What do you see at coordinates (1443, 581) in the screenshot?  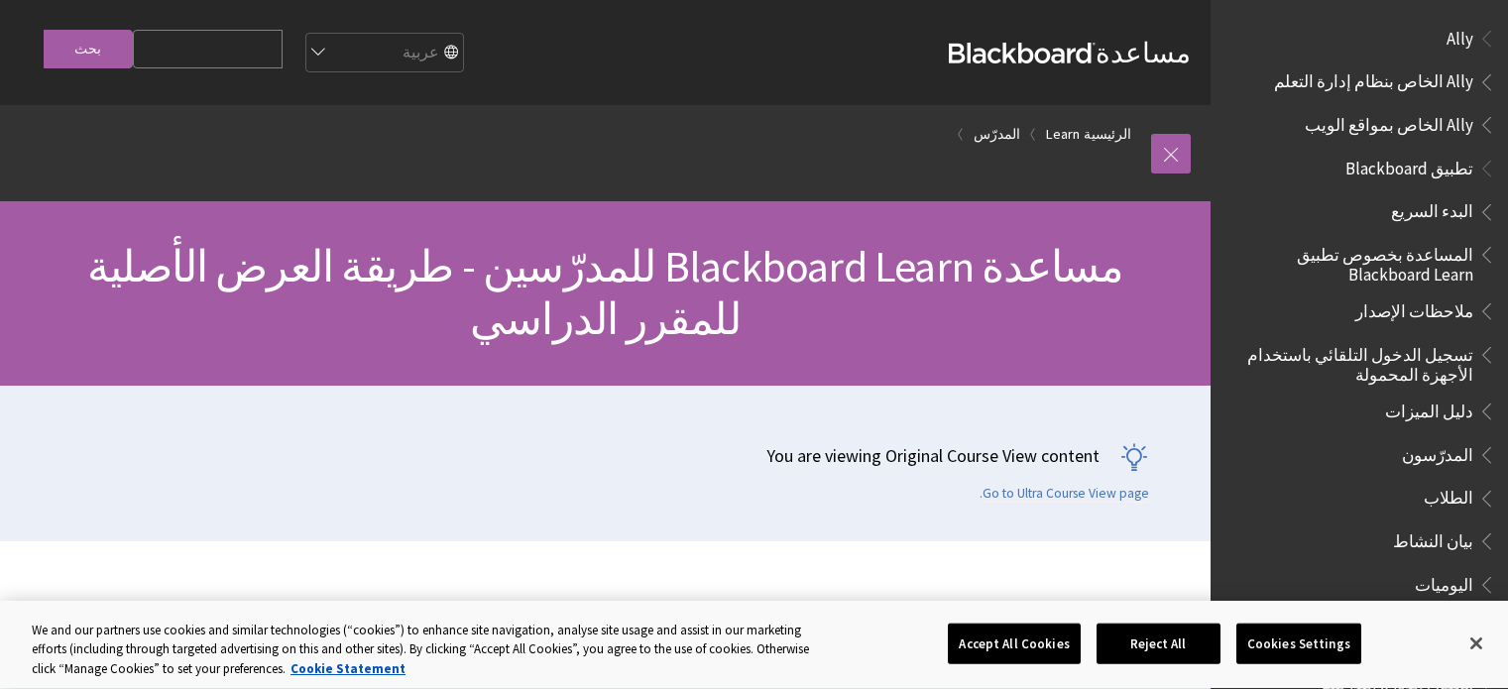 I see `span: اليوميات` at bounding box center [1443, 581].